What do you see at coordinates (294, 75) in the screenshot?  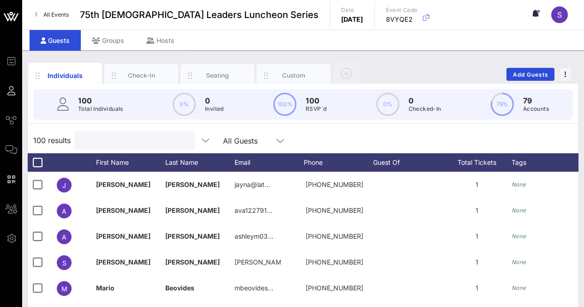 I see `div: Custom` at bounding box center [294, 75].